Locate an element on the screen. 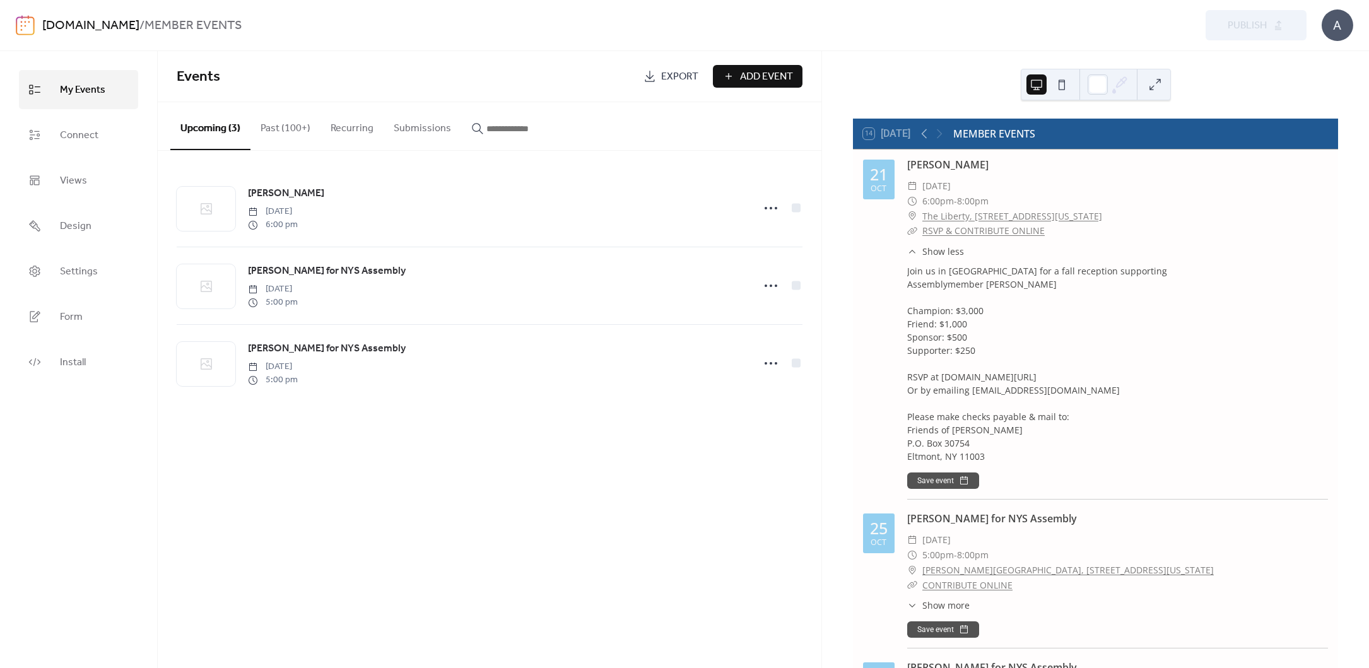  button: Submissions is located at coordinates (422, 126).